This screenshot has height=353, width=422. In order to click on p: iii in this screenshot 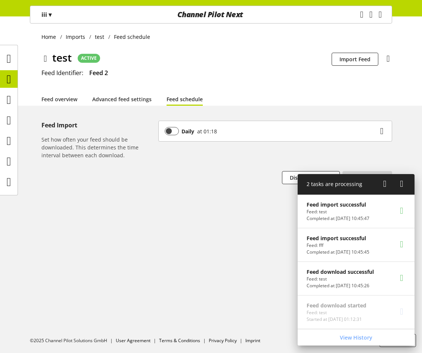, I will do `click(46, 15)`.